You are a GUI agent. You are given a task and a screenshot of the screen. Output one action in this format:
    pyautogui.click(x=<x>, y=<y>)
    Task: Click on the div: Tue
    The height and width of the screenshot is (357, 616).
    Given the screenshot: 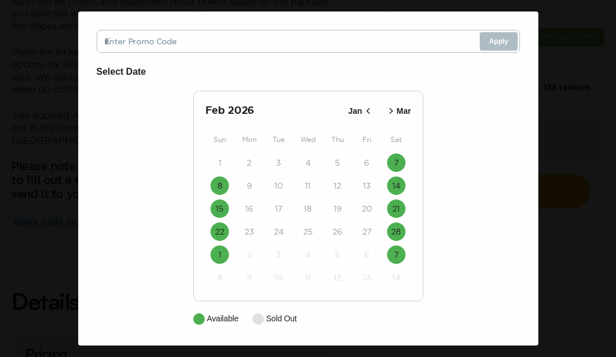 What is the action you would take?
    pyautogui.click(x=279, y=140)
    